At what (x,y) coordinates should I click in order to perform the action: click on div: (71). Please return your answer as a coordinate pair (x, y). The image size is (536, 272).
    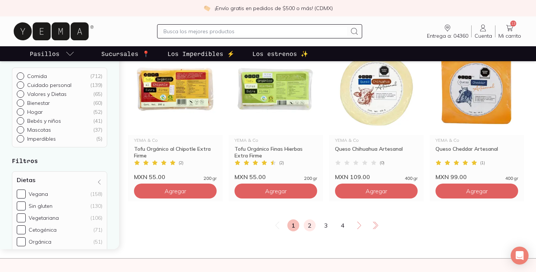
    Looking at the image, I should click on (98, 229).